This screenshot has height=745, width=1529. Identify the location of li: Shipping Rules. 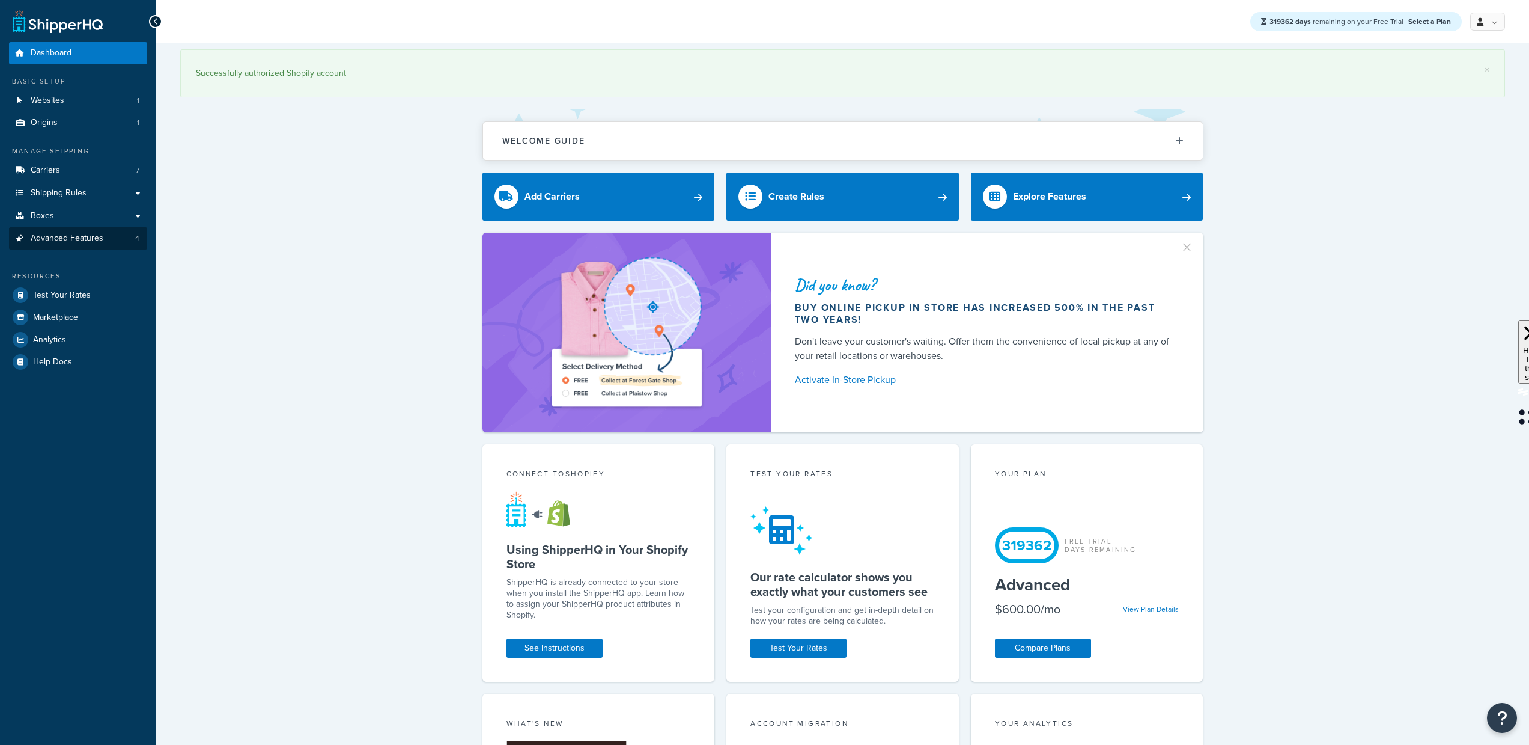
(78, 193).